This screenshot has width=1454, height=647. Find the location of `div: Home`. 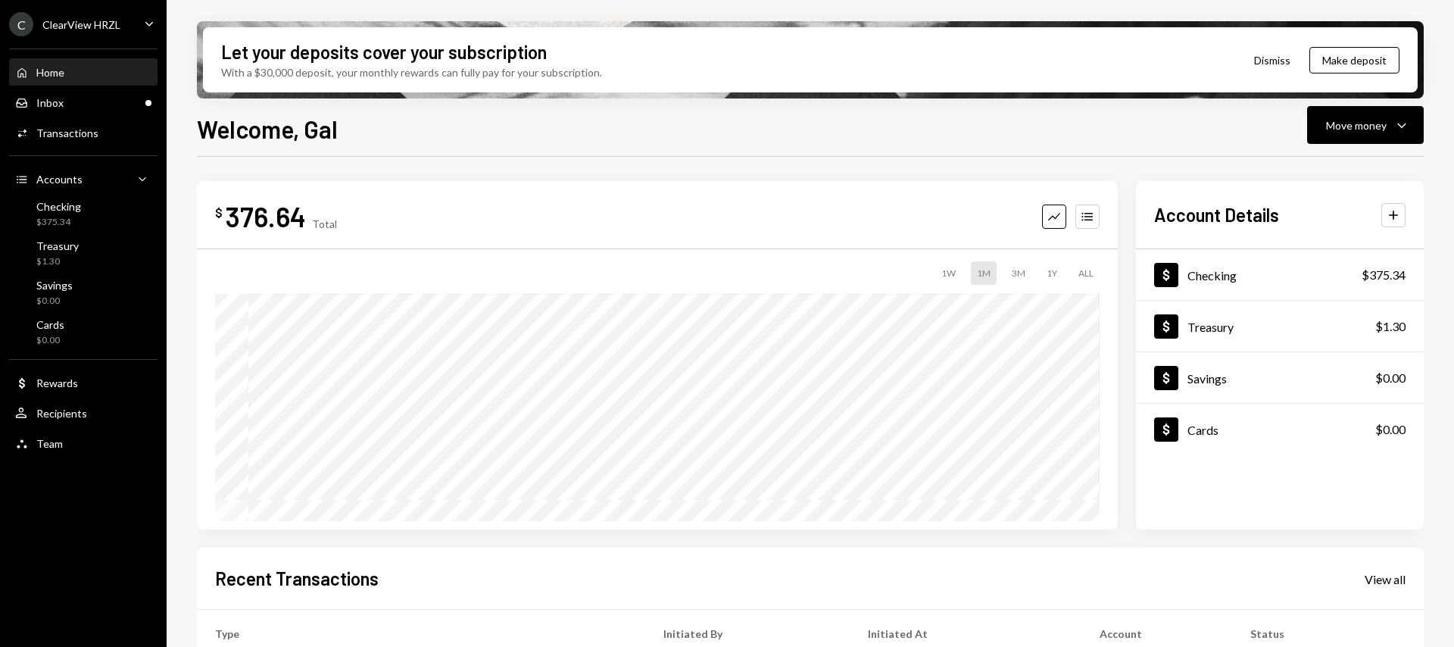

div: Home is located at coordinates (50, 72).